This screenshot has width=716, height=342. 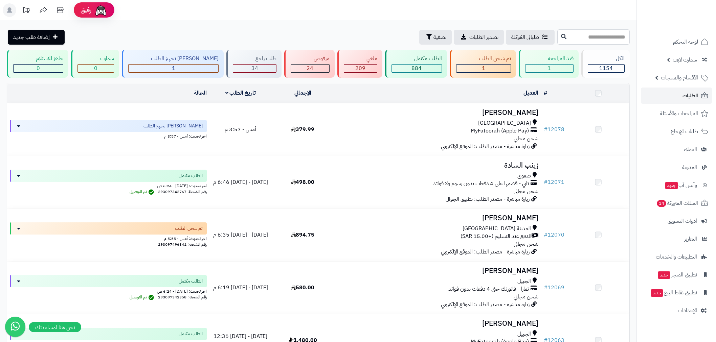 I want to click on span: MyFatoorah (Apple Pay), so click(x=500, y=131).